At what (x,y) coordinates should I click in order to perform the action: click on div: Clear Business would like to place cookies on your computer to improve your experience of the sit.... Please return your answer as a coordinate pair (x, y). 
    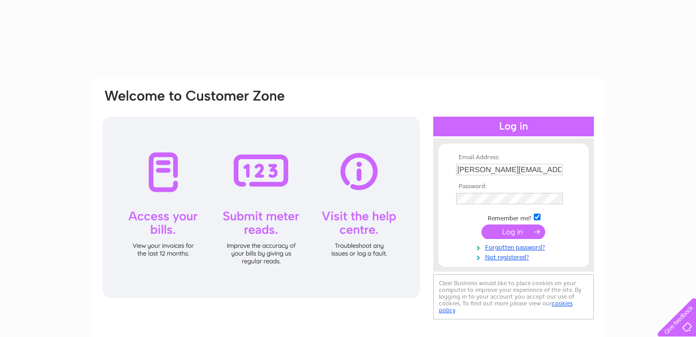
    Looking at the image, I should click on (514, 297).